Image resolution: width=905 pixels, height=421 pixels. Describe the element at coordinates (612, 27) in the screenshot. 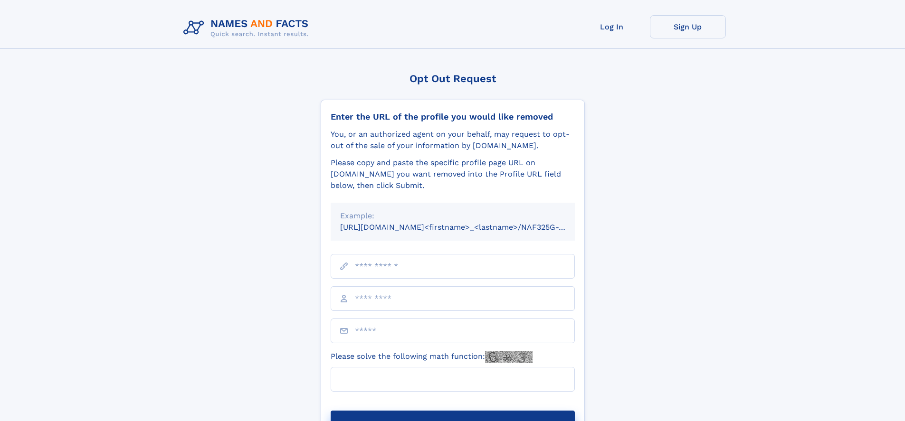

I see `a: Log In` at that location.